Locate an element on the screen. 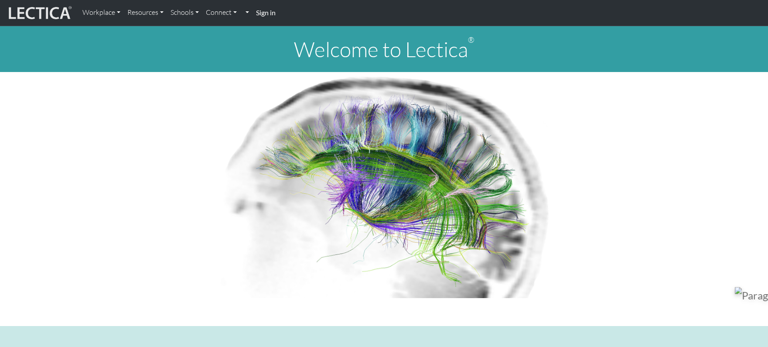 This screenshot has height=347, width=768. a: Schools is located at coordinates (185, 13).